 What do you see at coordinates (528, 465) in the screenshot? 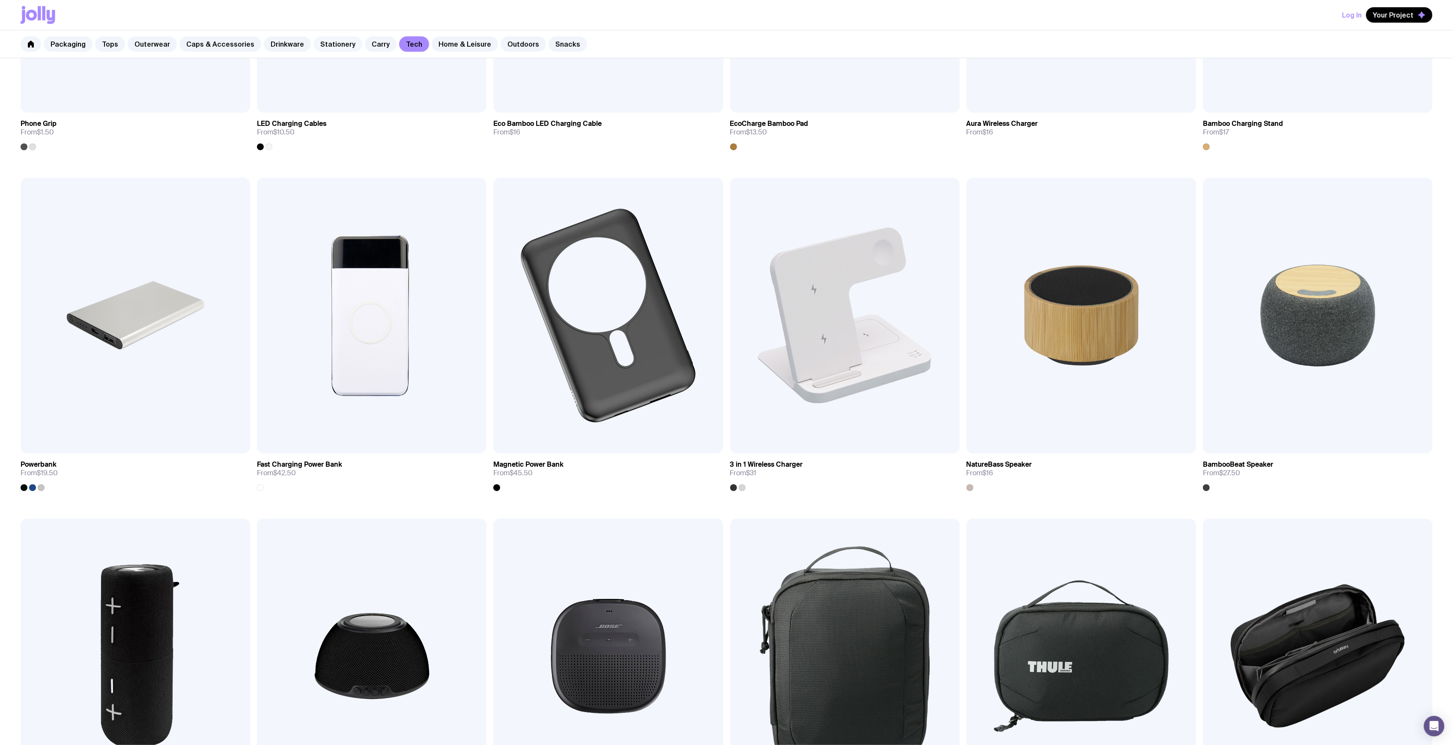
I see `h3: Magnetic Power Bank` at bounding box center [528, 465].